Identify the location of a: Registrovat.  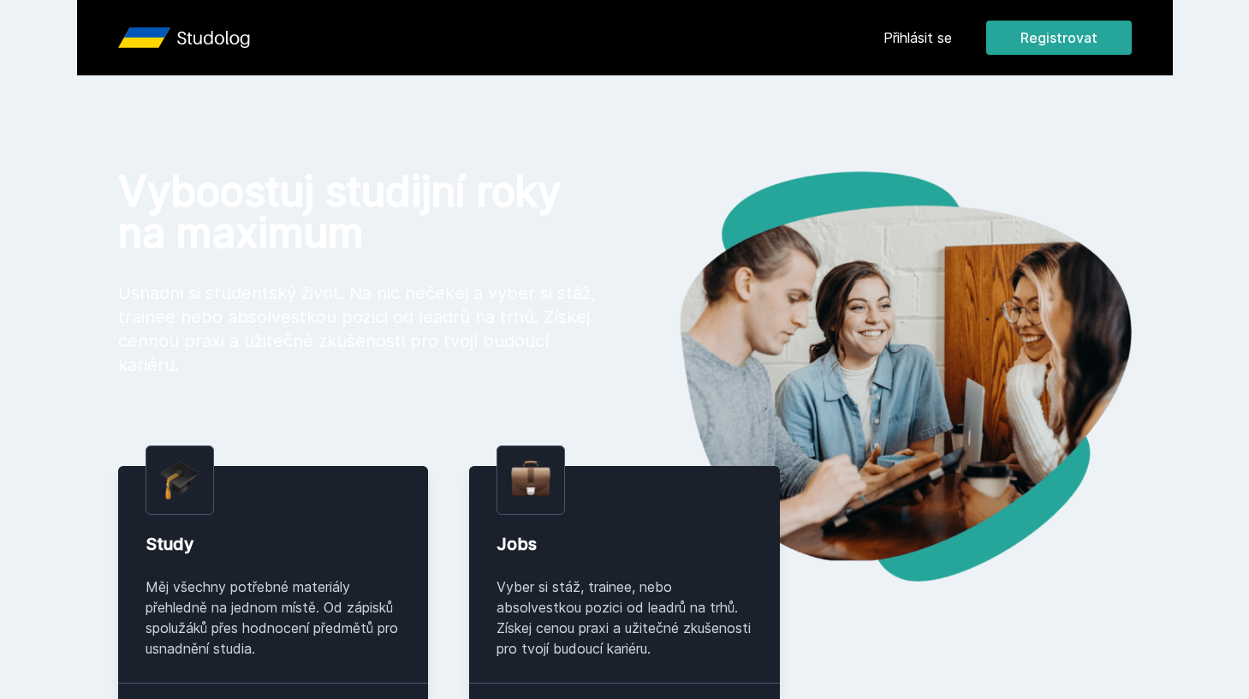
(1059, 38).